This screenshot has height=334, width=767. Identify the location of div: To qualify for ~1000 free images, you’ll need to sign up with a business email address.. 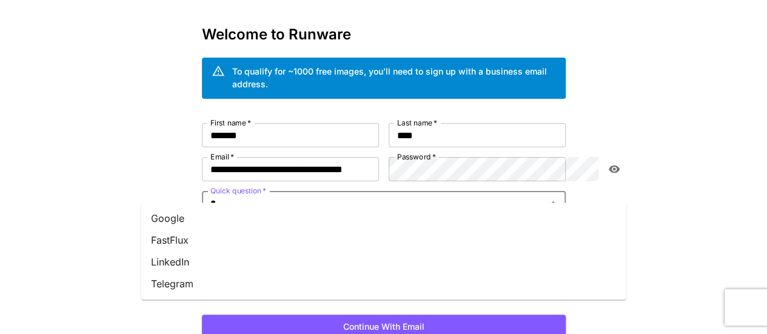
(394, 78).